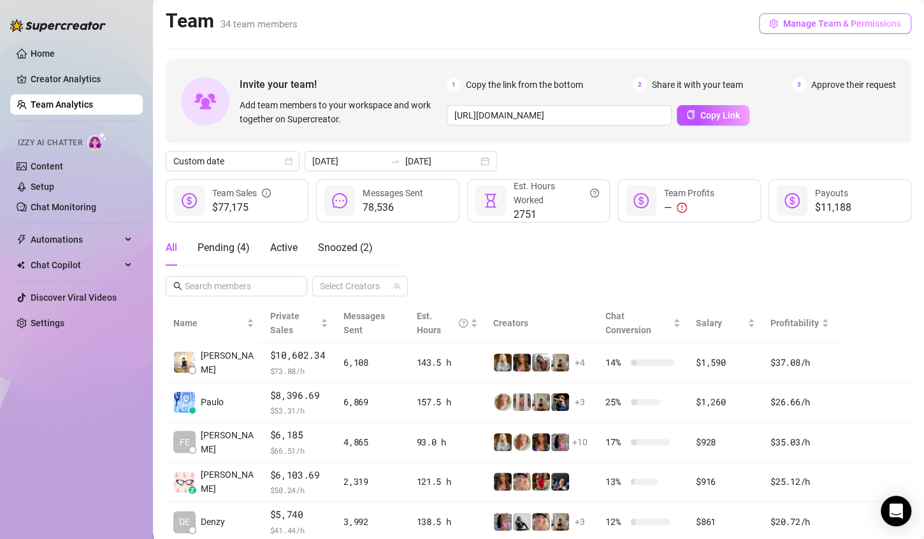  What do you see at coordinates (237, 286) in the screenshot?
I see `input: Search members` at bounding box center [237, 286].